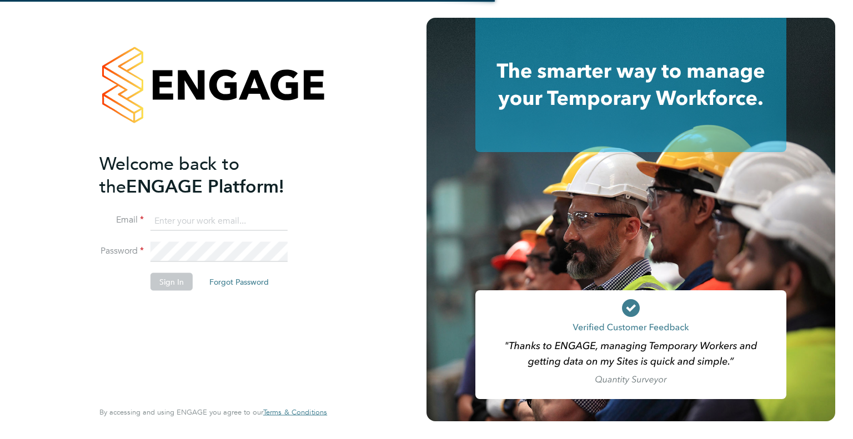  I want to click on span: Terms & Conditions, so click(295, 412).